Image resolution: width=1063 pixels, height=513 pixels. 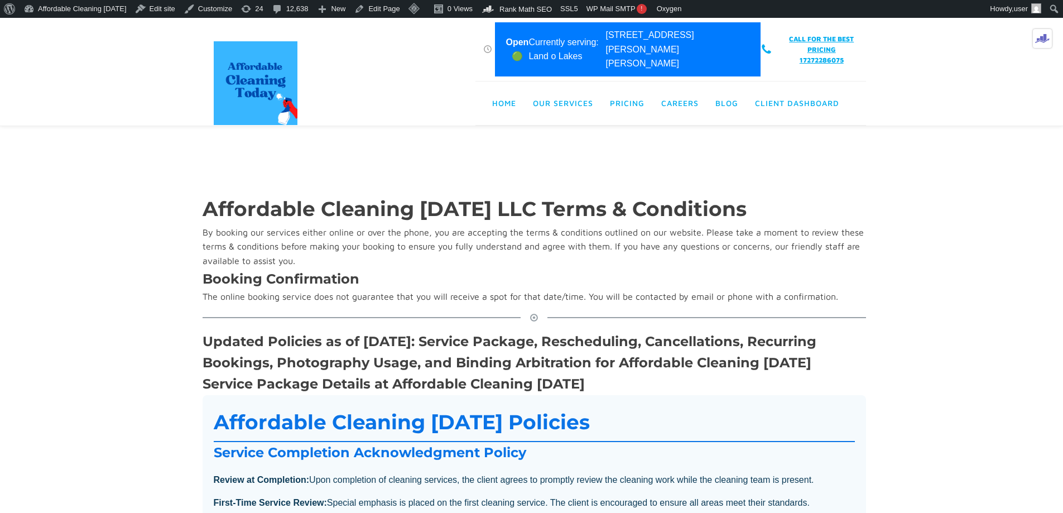 I want to click on a: Careers, so click(x=679, y=103).